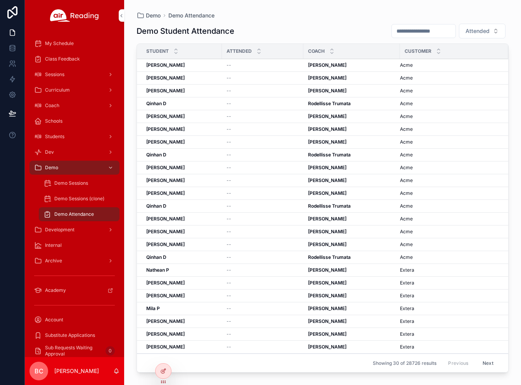  Describe the element at coordinates (74, 214) in the screenshot. I see `span: Demo Attendance` at that location.